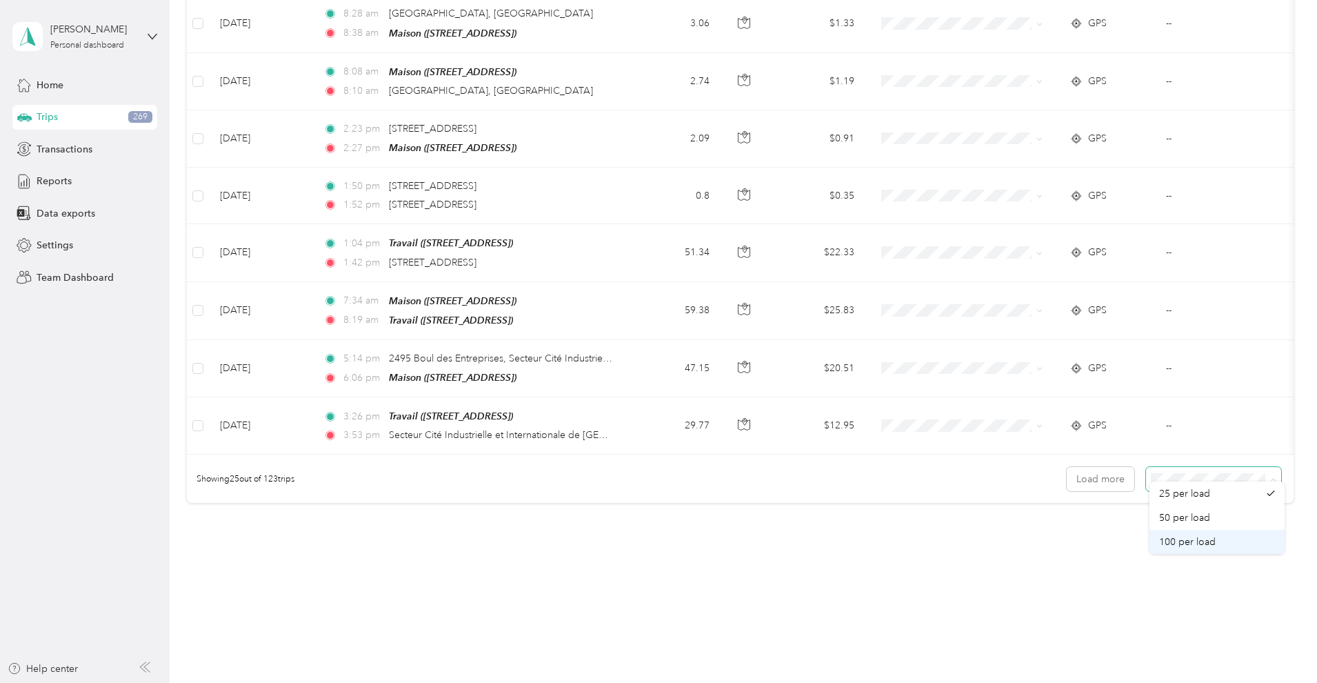 This screenshot has height=683, width=1317. I want to click on td: $0.35, so click(817, 196).